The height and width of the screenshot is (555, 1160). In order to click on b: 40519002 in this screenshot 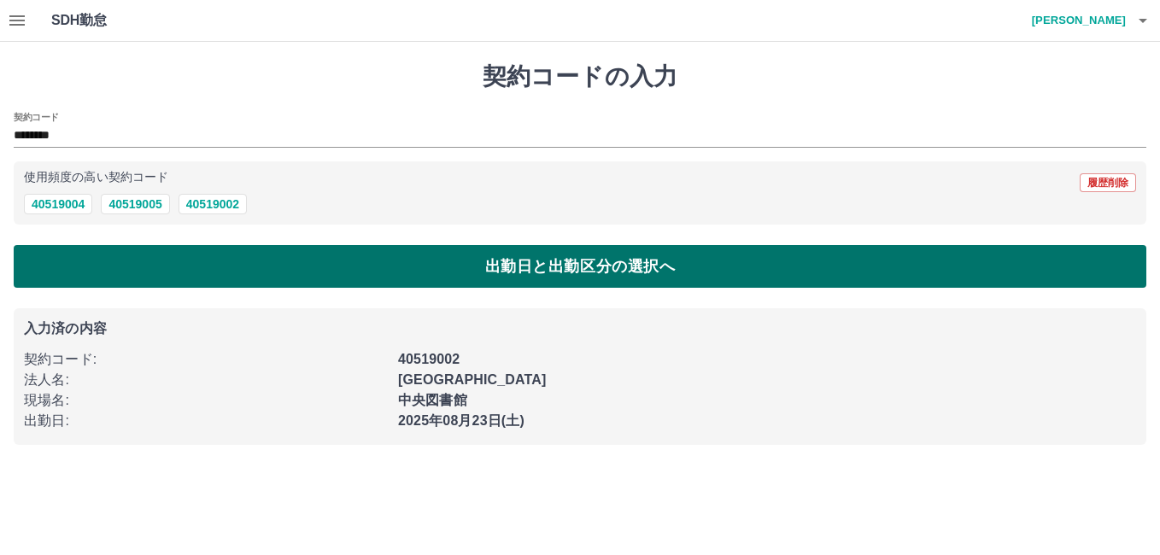, I will do `click(429, 359)`.